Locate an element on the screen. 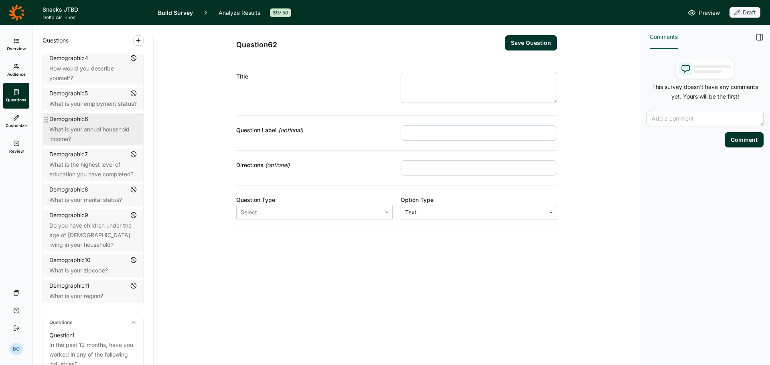 This screenshot has height=365, width=770. div: What is your employment status? is located at coordinates (93, 104).